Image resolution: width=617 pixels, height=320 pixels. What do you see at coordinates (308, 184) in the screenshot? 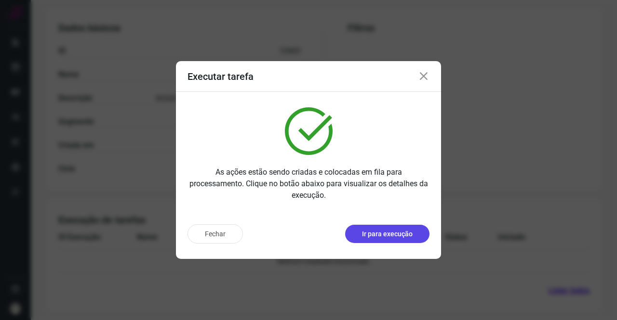
I see `p: As ações estão sendo criadas e colocadas em fila para processamento. Clique no botão abaixo para ...` at bounding box center [308, 184].